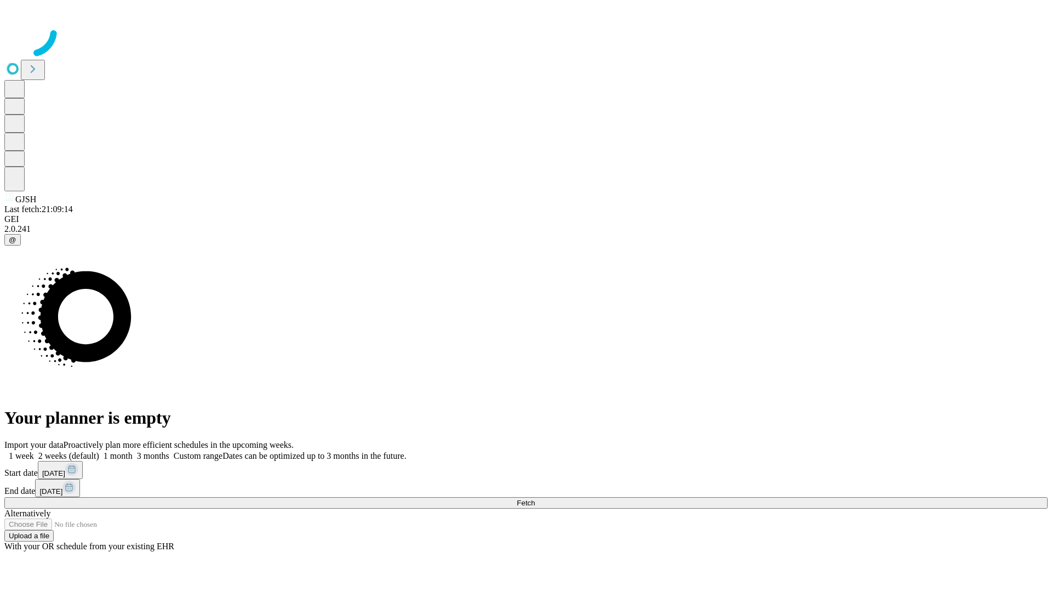  What do you see at coordinates (89, 546) in the screenshot?
I see `span: With your OR schedule from your existing EHR` at bounding box center [89, 546].